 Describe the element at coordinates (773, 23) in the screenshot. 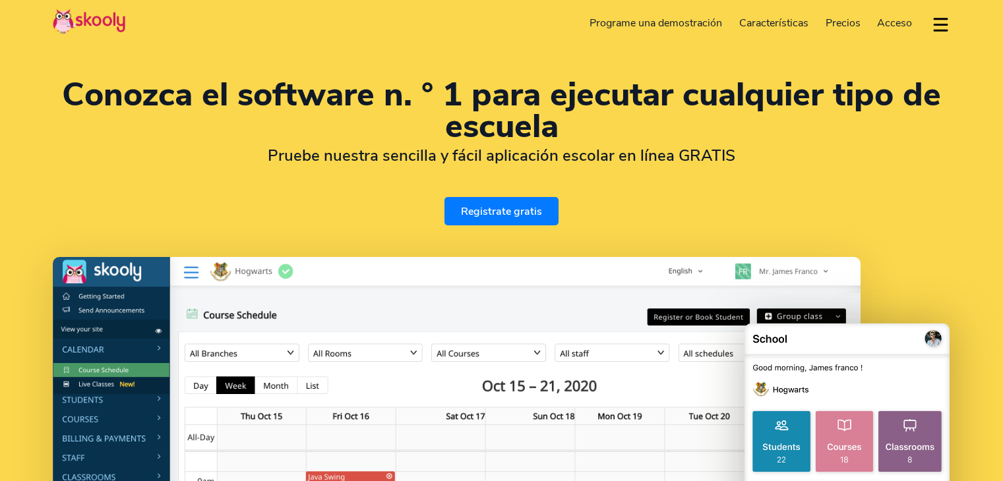

I see `a: Características` at that location.